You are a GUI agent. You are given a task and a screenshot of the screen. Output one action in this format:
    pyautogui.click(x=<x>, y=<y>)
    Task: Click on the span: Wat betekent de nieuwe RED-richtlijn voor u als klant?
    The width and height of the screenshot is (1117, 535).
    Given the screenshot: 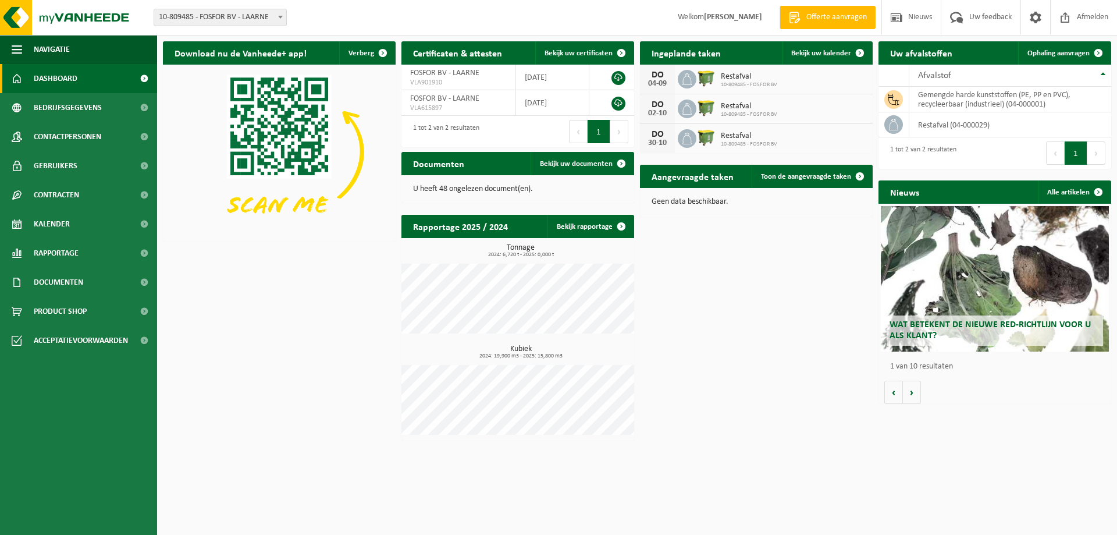 What is the action you would take?
    pyautogui.click(x=991, y=330)
    